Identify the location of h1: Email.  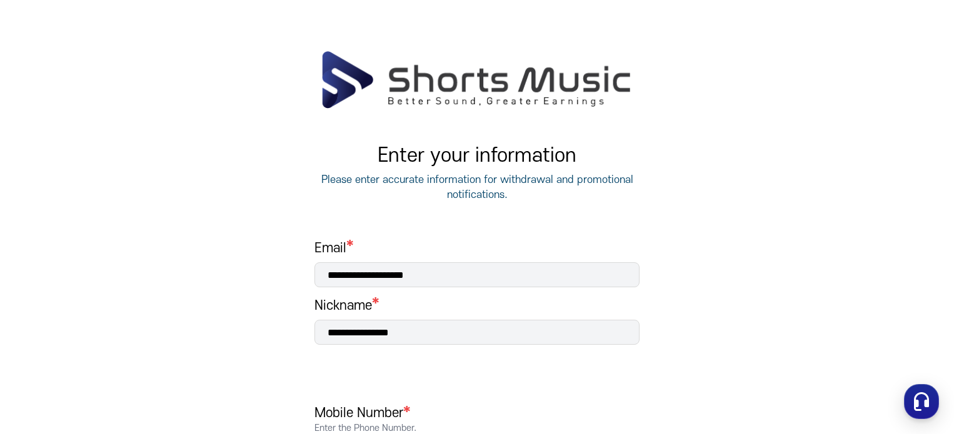
(477, 249).